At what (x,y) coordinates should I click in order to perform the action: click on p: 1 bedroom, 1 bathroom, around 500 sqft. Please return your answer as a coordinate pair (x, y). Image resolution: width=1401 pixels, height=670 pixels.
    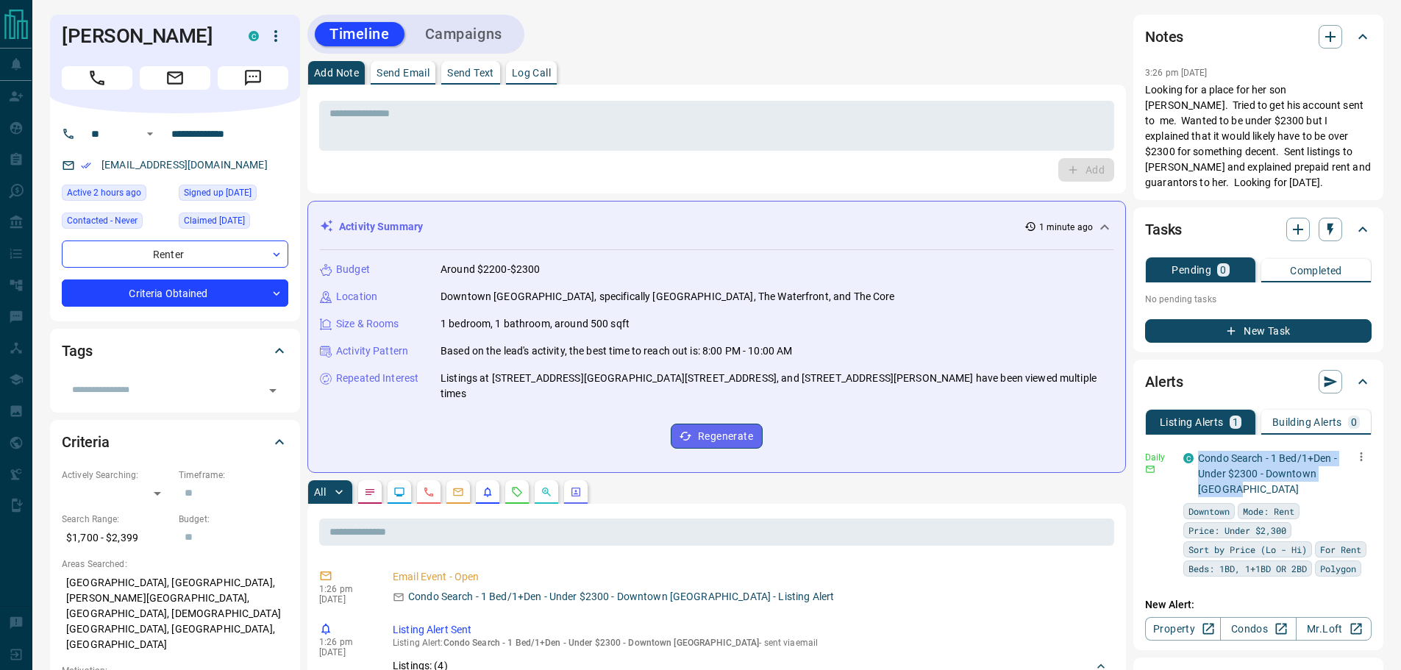
    Looking at the image, I should click on (534, 323).